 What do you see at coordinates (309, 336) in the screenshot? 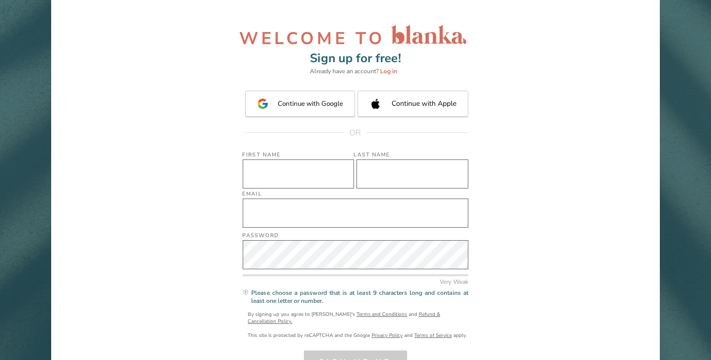
I see `span: This site is protected by reCAPTCHA and the Google` at bounding box center [309, 336].